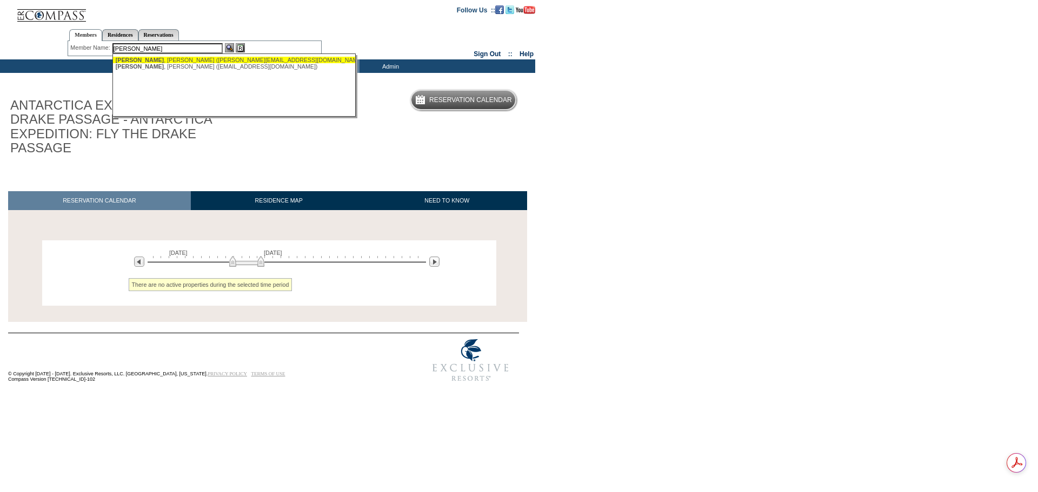  What do you see at coordinates (210, 285) in the screenshot?
I see `div: There are no active properties during the selected time period` at bounding box center [210, 285].